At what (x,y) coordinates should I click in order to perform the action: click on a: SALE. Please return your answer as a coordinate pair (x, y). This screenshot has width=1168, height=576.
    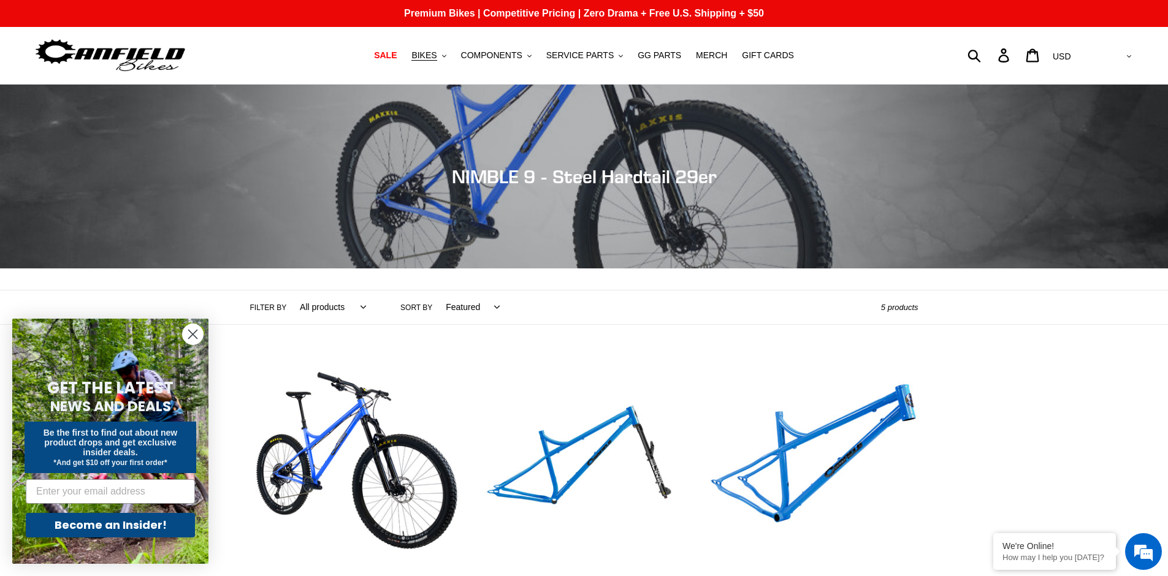
    Looking at the image, I should click on (385, 55).